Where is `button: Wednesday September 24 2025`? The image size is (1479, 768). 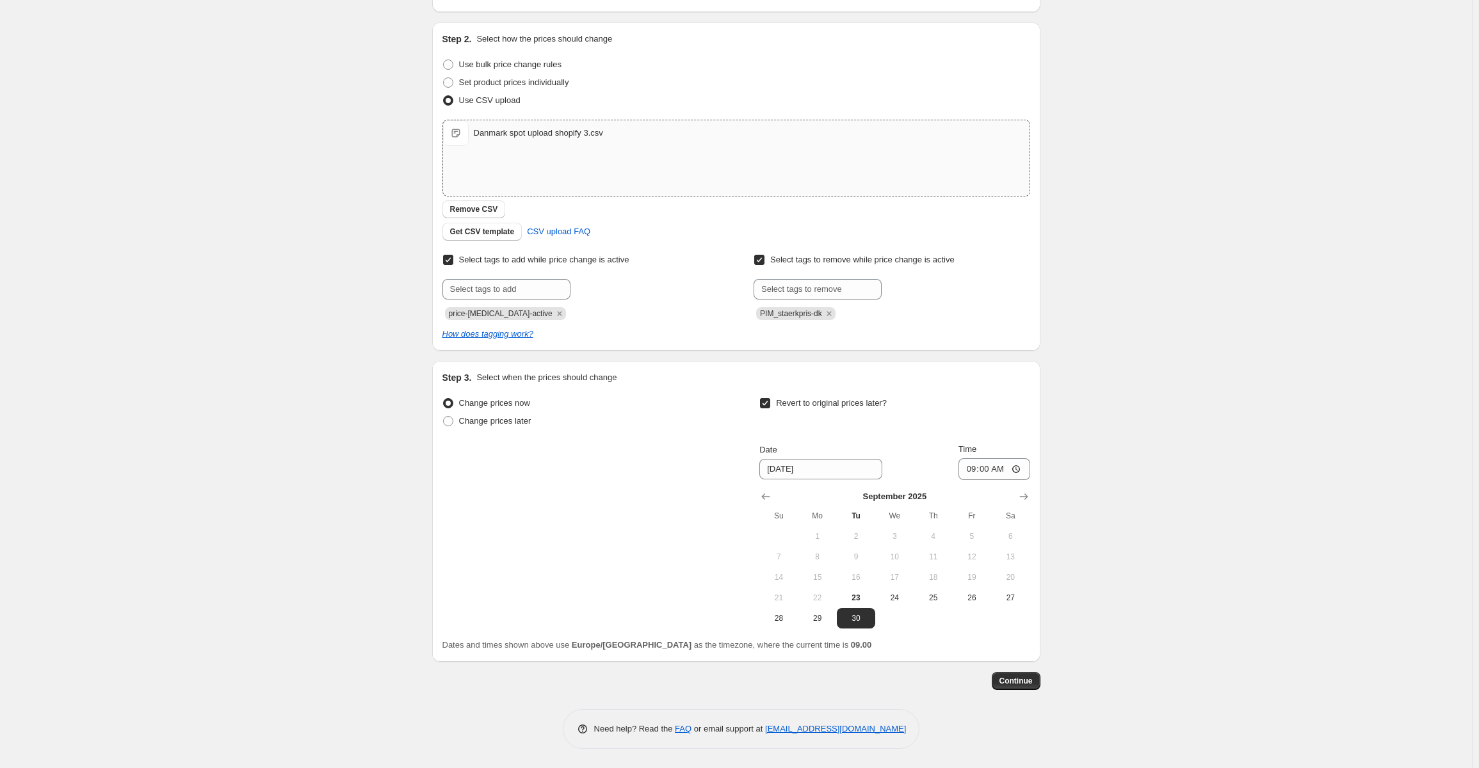
button: Wednesday September 24 2025 is located at coordinates (894, 598).